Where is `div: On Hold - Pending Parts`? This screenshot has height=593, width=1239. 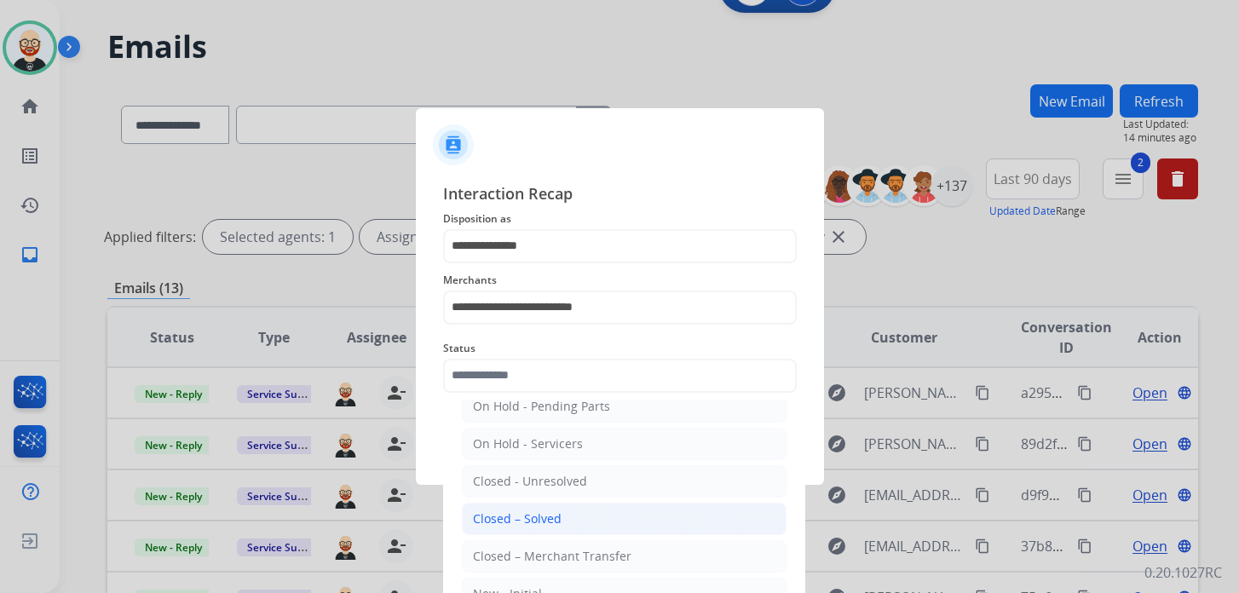
div: On Hold - Pending Parts is located at coordinates (541, 406).